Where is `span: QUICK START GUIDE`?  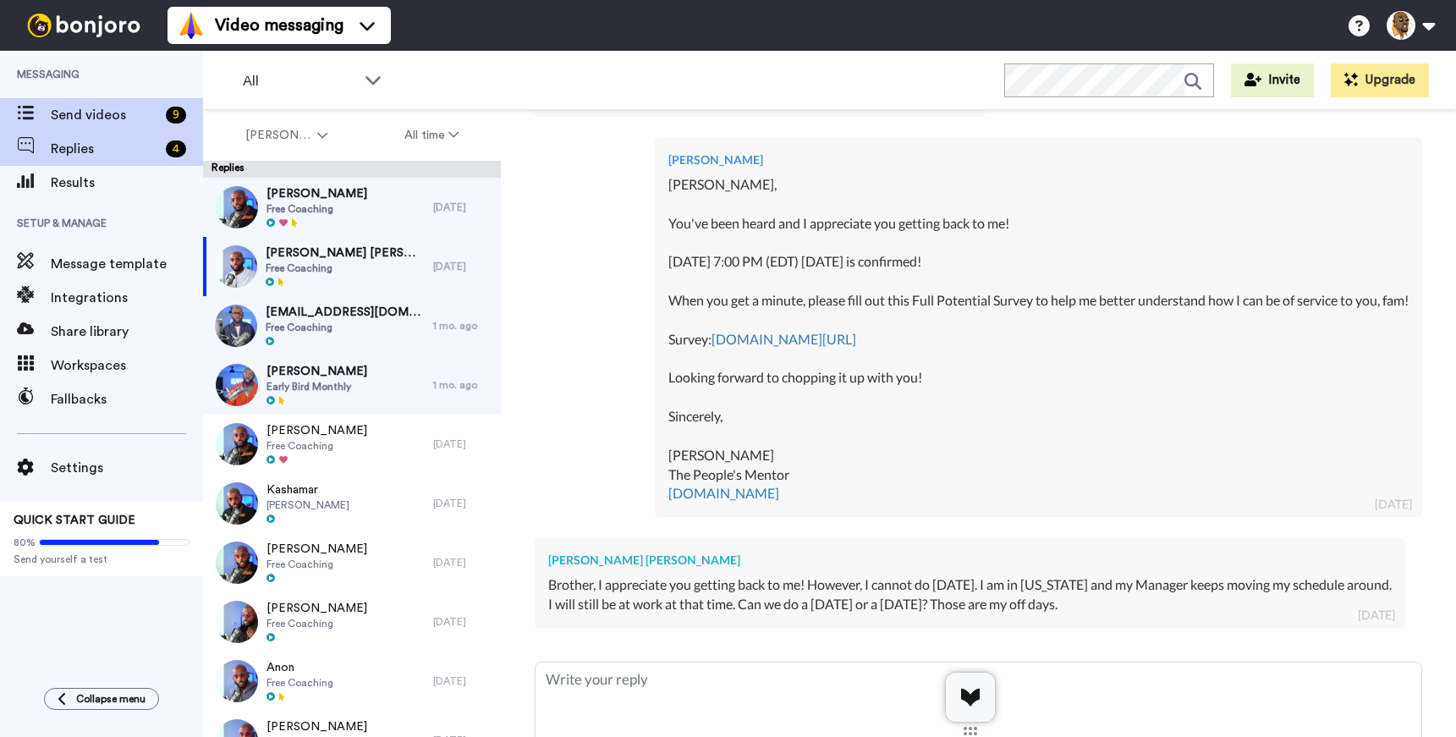 span: QUICK START GUIDE is located at coordinates (74, 520).